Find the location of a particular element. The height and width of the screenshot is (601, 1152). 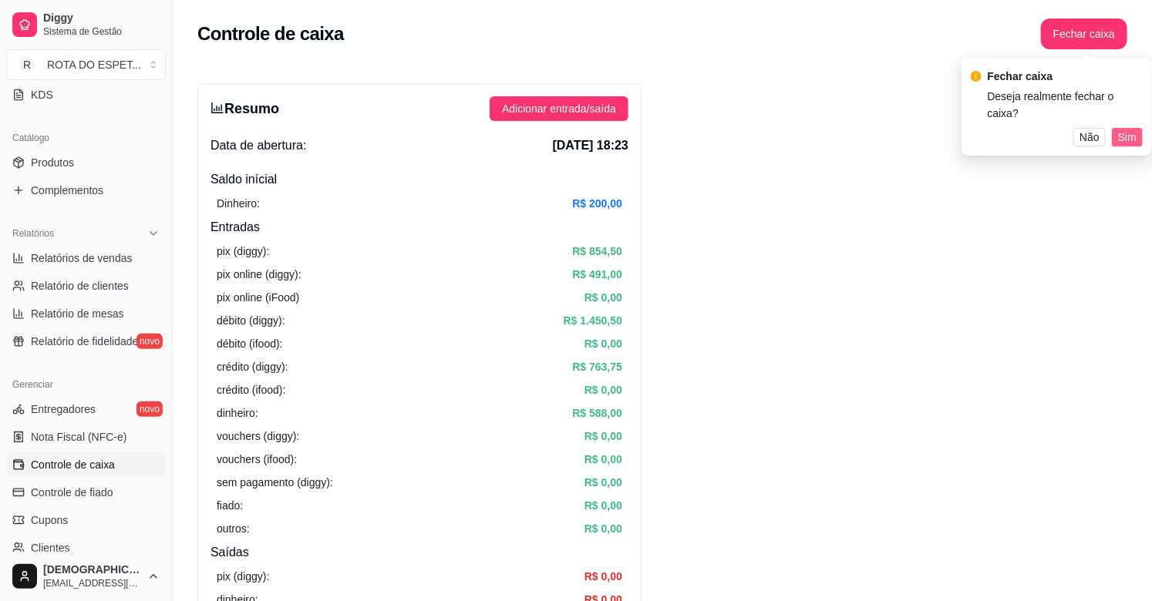

div: Deseja realmente fechar o caixa? is located at coordinates (1065, 105).